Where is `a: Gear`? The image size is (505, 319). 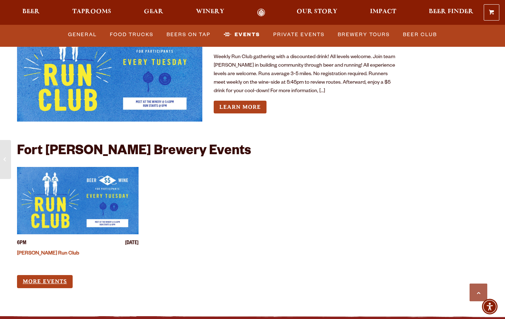
a: Gear is located at coordinates (153, 12).